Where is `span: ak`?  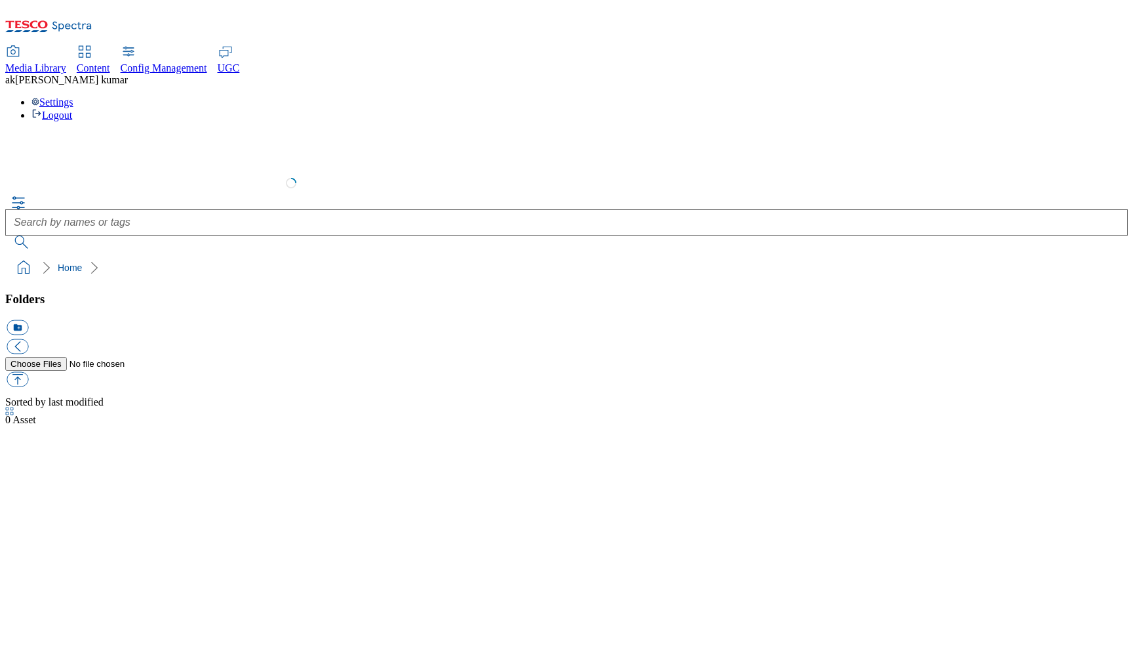
span: ak is located at coordinates (10, 79).